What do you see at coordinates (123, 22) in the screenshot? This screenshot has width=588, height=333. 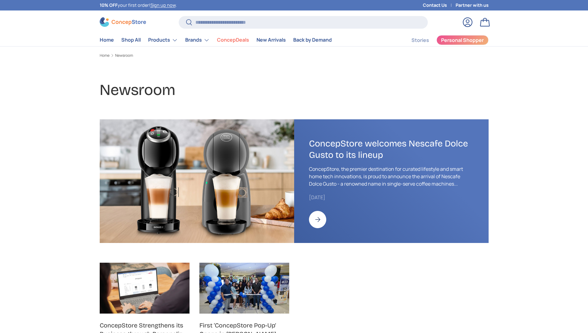 I see `img: ConcepStore` at bounding box center [123, 22].